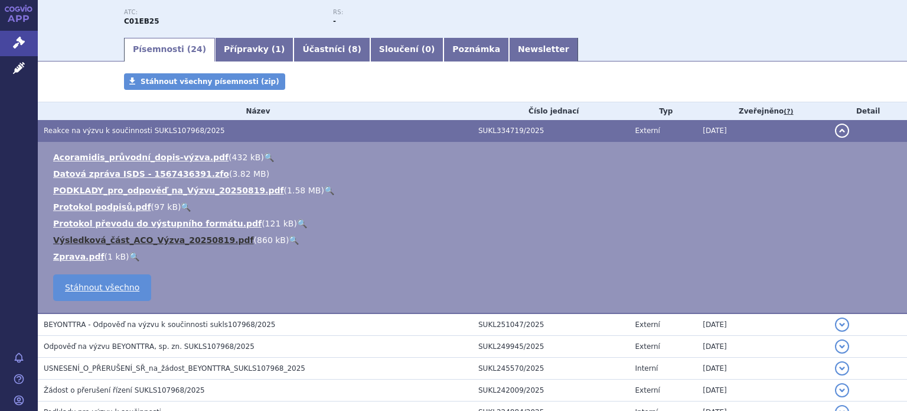 Image resolution: width=907 pixels, height=411 pixels. I want to click on td: SUKL249945/2025, so click(551, 346).